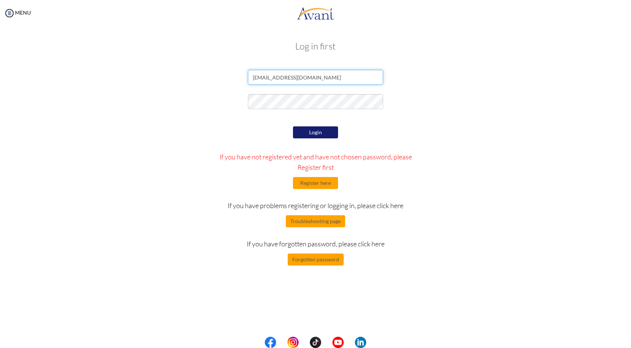 This screenshot has width=631, height=348. I want to click on p: If you have problems registering or logging in, please click here, so click(315, 206).